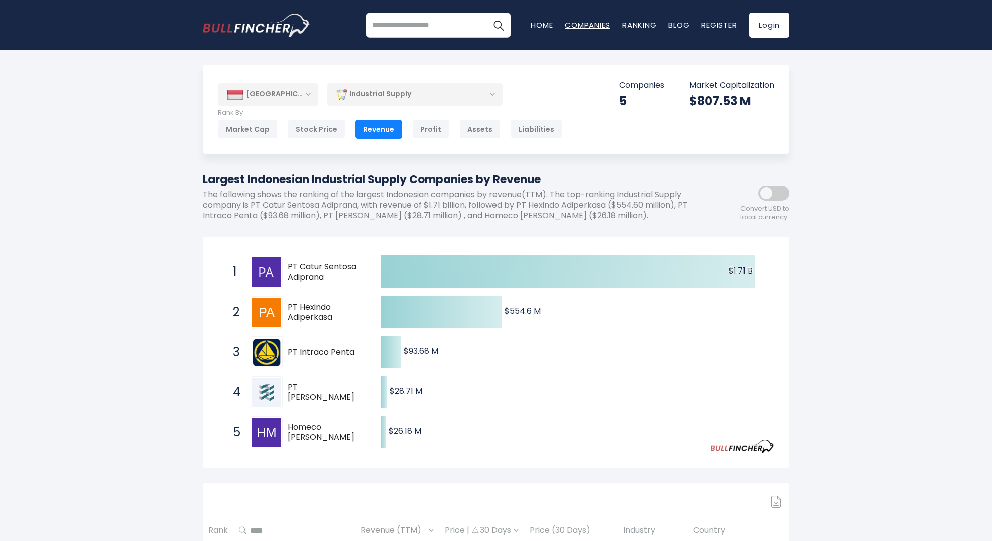  I want to click on p: Companies, so click(642, 85).